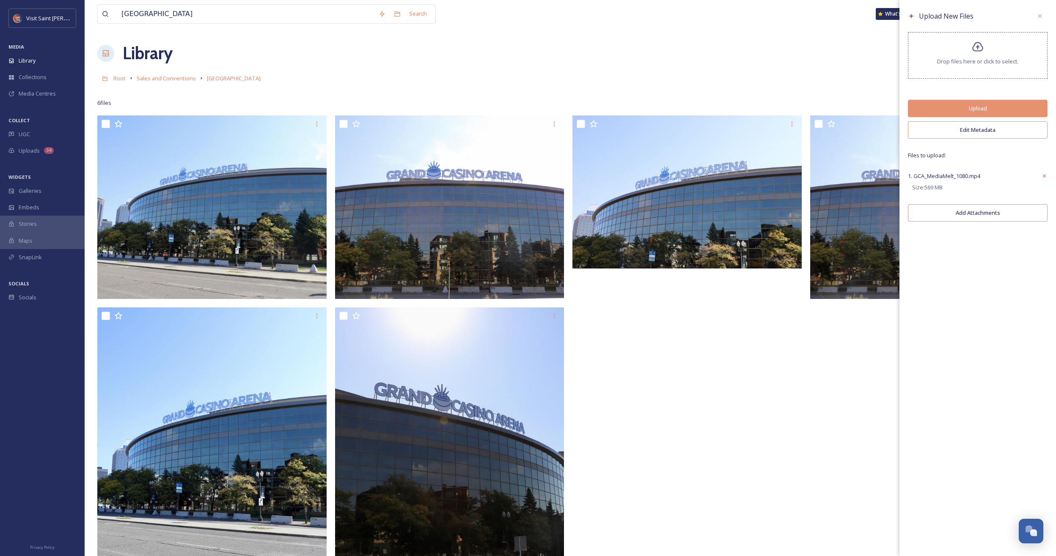 Image resolution: width=1056 pixels, height=556 pixels. I want to click on span: Collections, so click(33, 77).